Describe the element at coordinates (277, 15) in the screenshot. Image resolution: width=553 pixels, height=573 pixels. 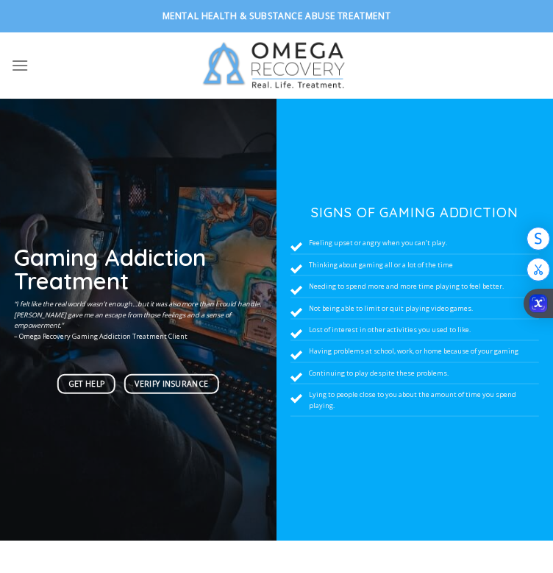
I see `strong: Mental Health & Substance Abuse Treatment` at that location.